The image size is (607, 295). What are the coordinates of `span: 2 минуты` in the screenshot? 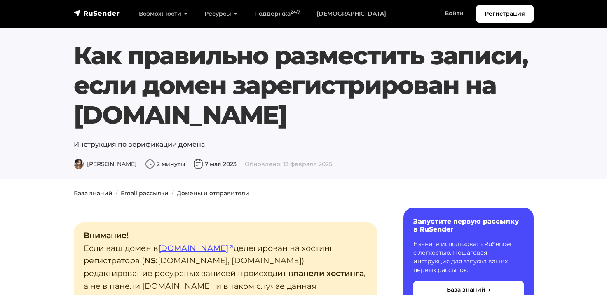 It's located at (165, 164).